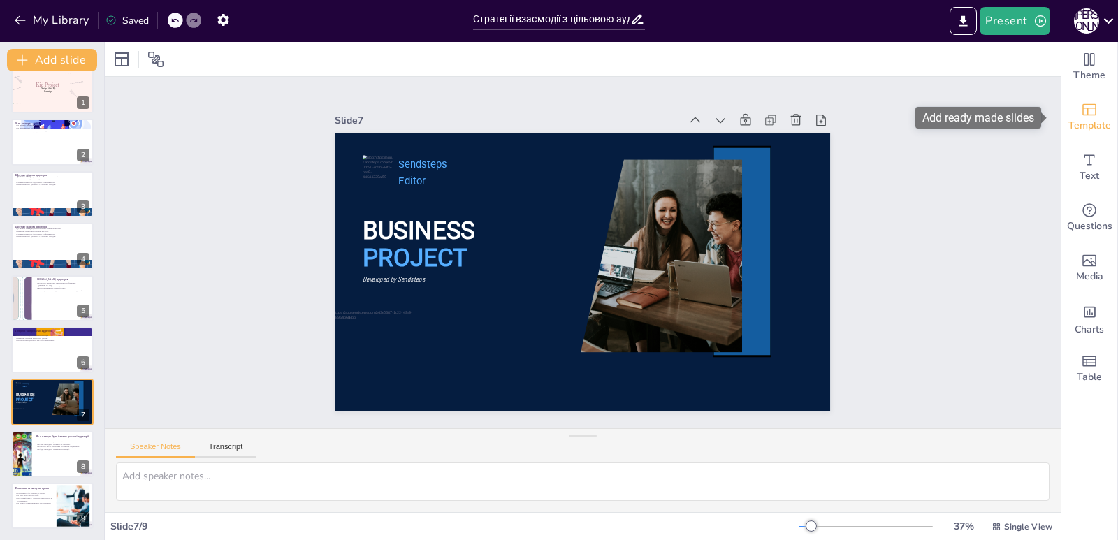 This screenshot has width=1118, height=540. I want to click on div: Saved, so click(127, 20).